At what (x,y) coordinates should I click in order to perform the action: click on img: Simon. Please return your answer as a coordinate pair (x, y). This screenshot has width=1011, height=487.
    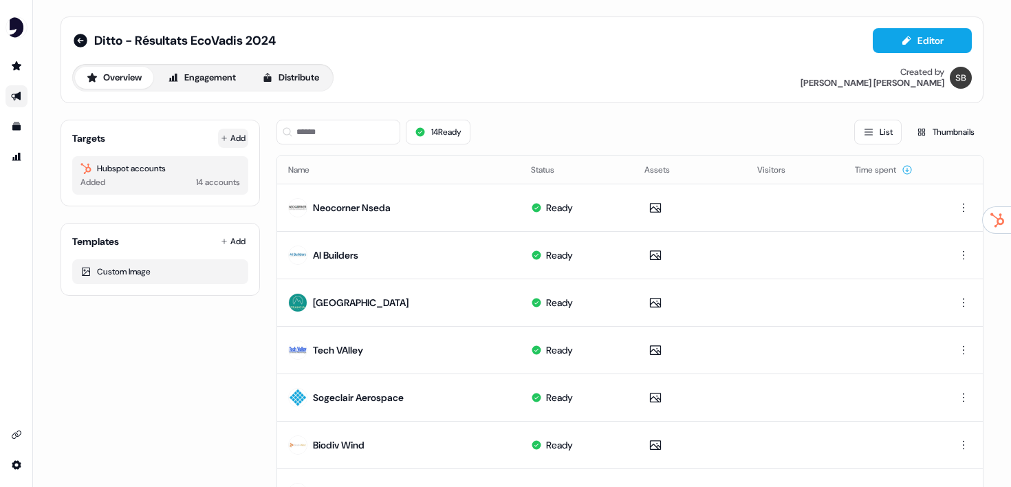
    Looking at the image, I should click on (961, 78).